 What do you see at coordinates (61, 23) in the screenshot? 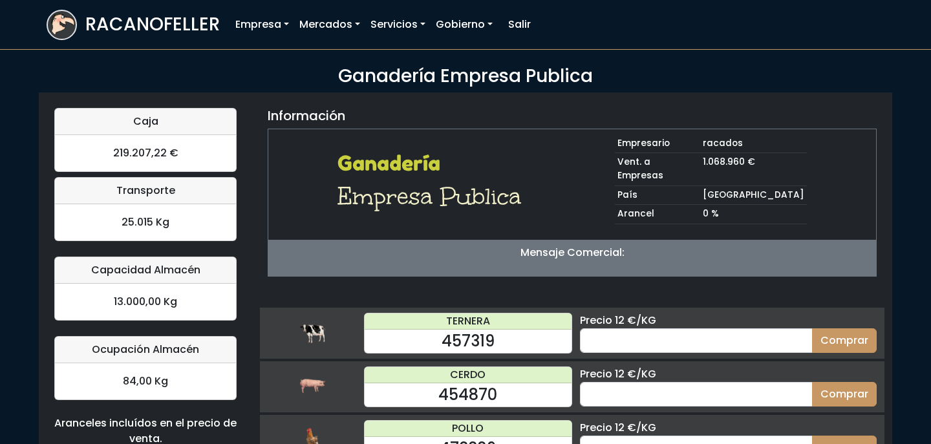
I see `img: logoracarojo.png` at bounding box center [61, 23].